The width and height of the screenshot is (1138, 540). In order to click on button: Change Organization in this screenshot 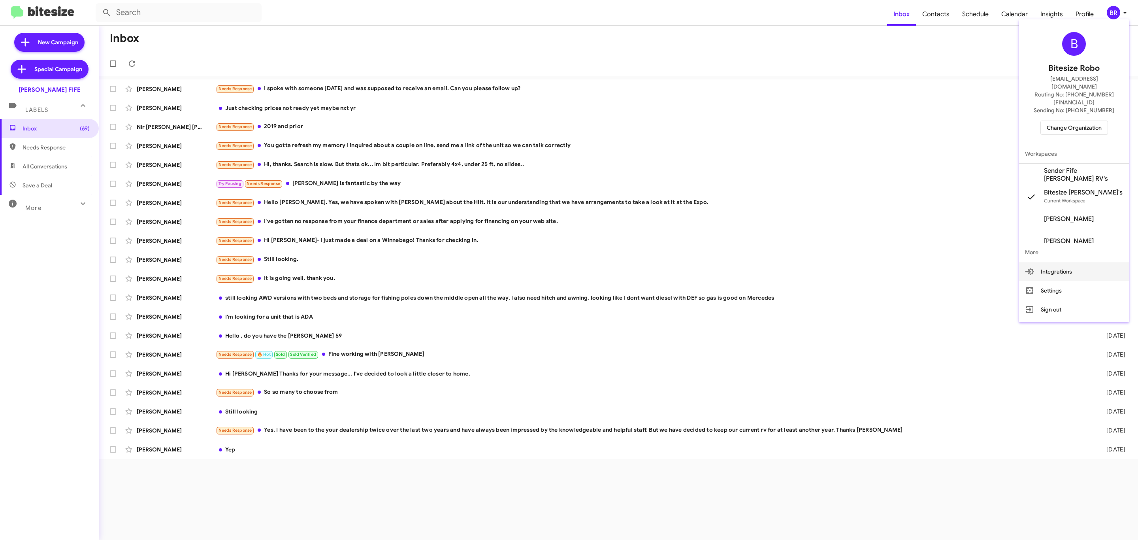, I will do `click(1074, 128)`.